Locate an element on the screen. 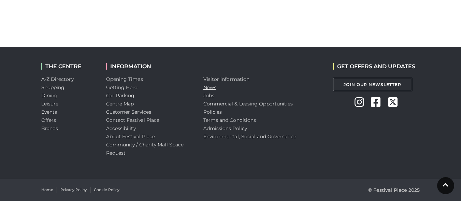 This screenshot has height=201, width=461. a: Leisure is located at coordinates (50, 104).